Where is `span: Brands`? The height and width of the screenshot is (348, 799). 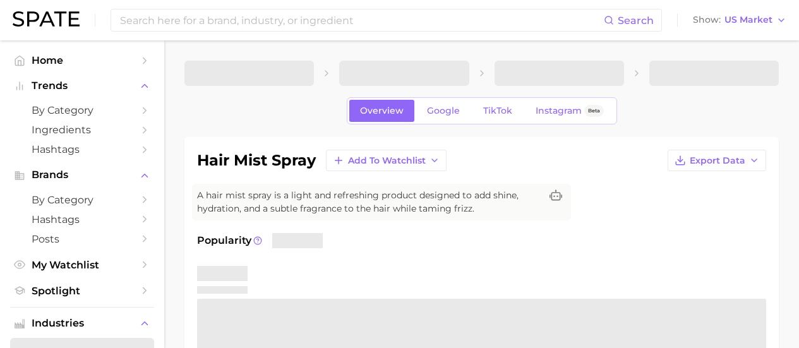
span: Brands is located at coordinates (82, 175).